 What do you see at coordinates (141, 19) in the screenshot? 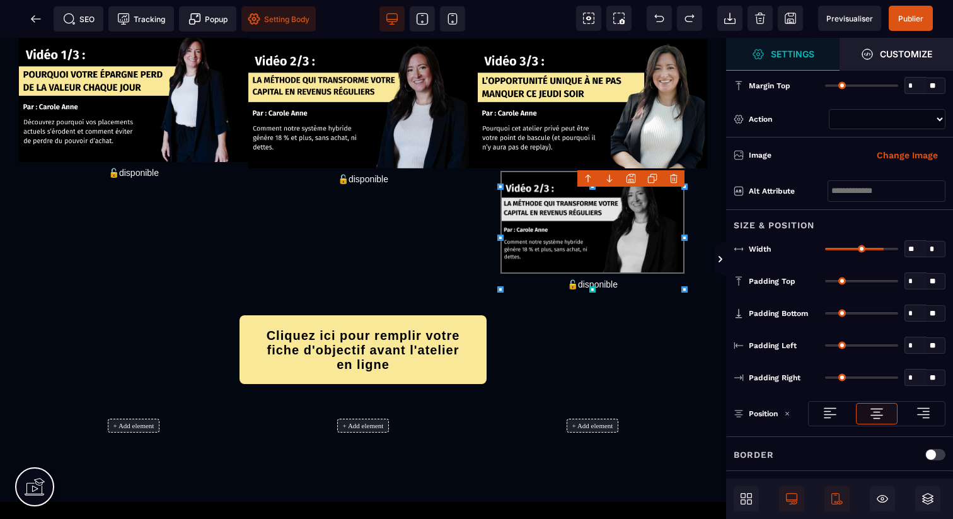
I see `span: Tracking` at bounding box center [141, 19].